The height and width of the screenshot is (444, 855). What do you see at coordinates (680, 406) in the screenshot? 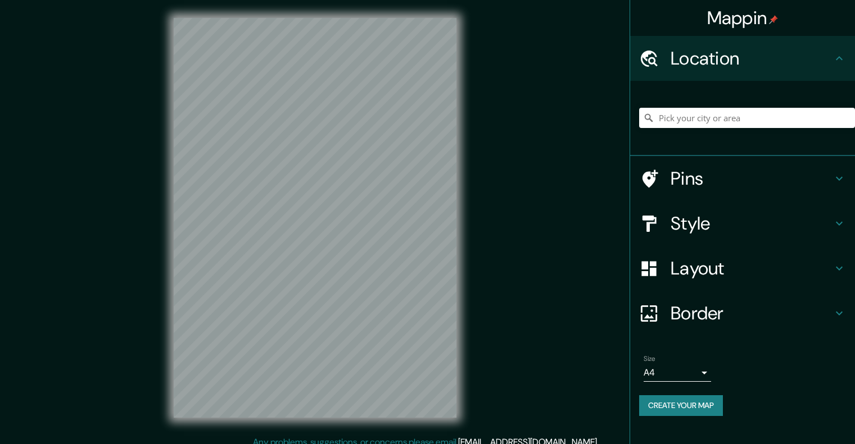
I see `button: Create your map` at bounding box center [680, 406].